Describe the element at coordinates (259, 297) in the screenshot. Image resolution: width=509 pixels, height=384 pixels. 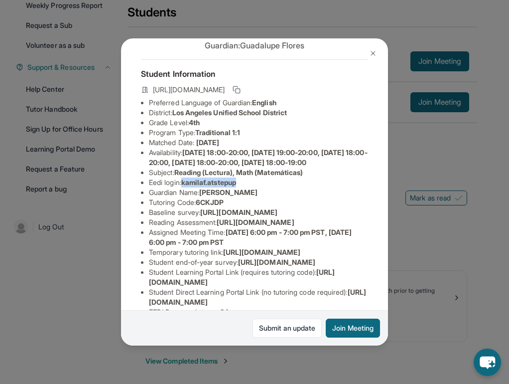
I see `li: Student Direct Learning Portal Link (no tutoring code required) :` at that location.